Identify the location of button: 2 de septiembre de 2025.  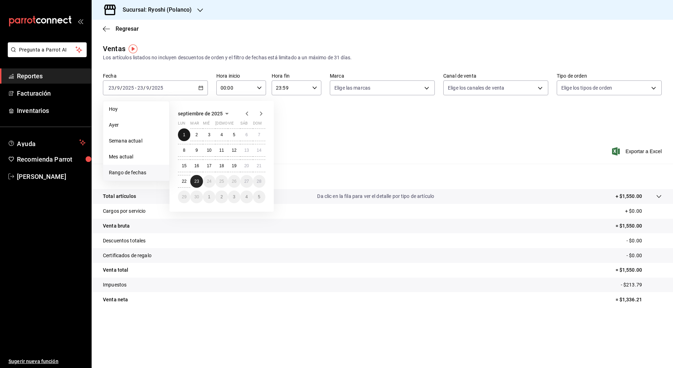
(196, 135).